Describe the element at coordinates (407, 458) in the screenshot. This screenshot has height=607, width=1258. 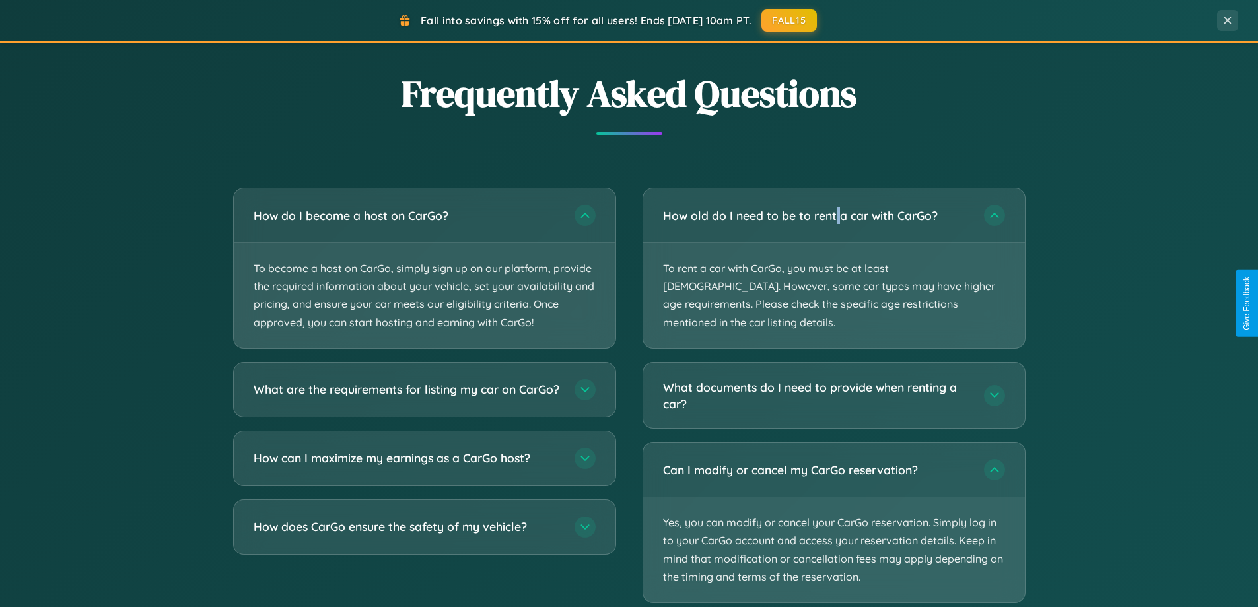
I see `h3: How can I maximize my earnings as a CarGo host?` at that location.